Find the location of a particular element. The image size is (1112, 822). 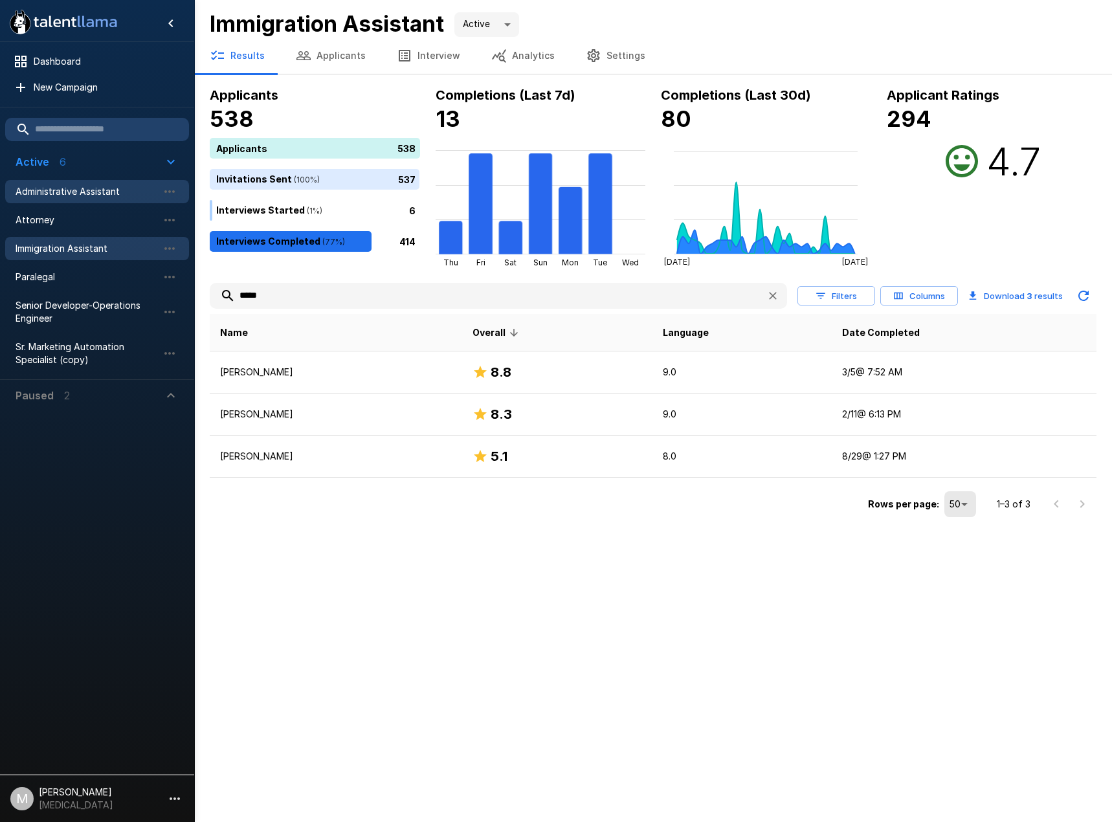

b: Completions (Last 7d) is located at coordinates (505, 95).